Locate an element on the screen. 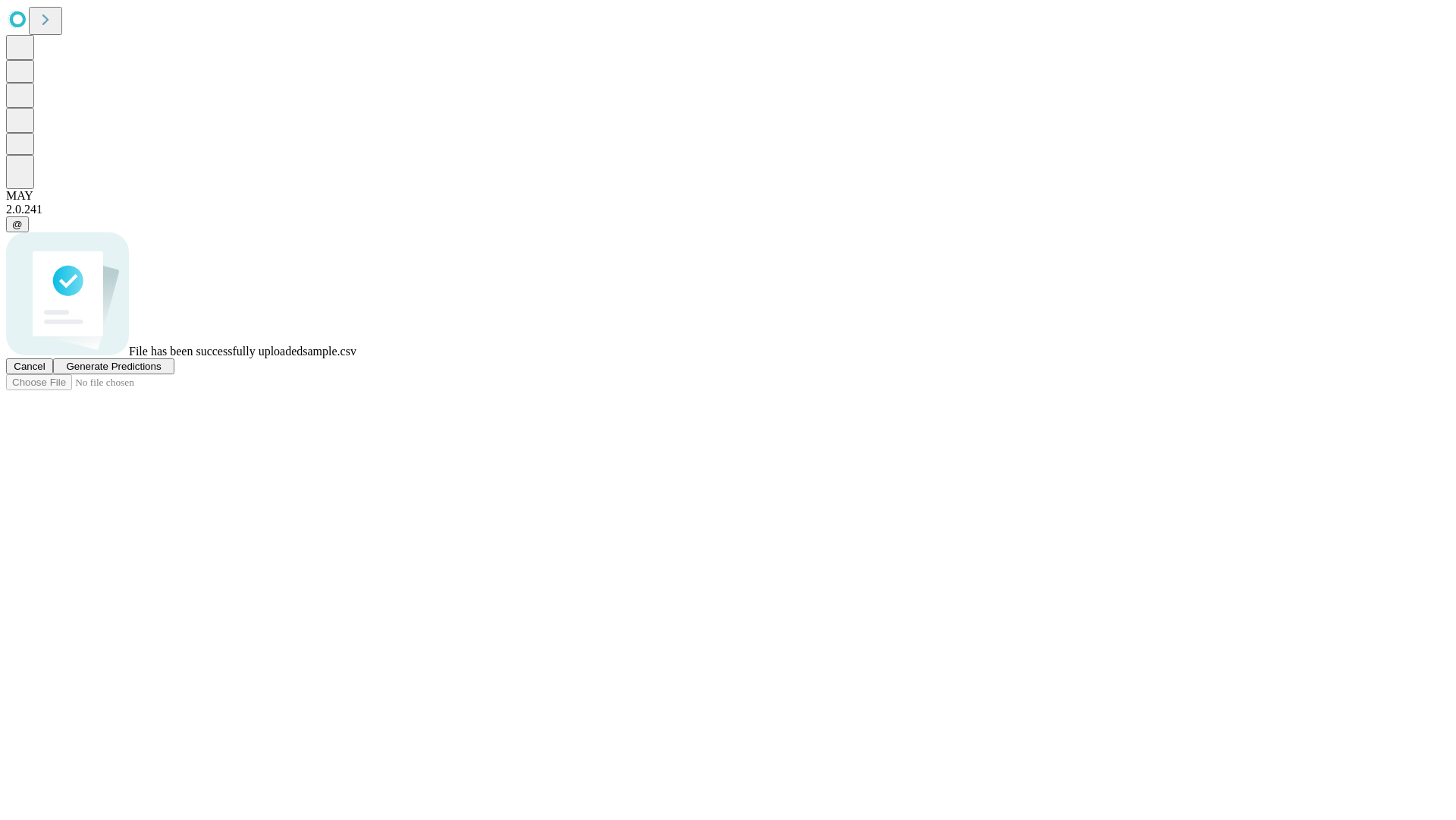  button: Cancel is located at coordinates (29, 365).